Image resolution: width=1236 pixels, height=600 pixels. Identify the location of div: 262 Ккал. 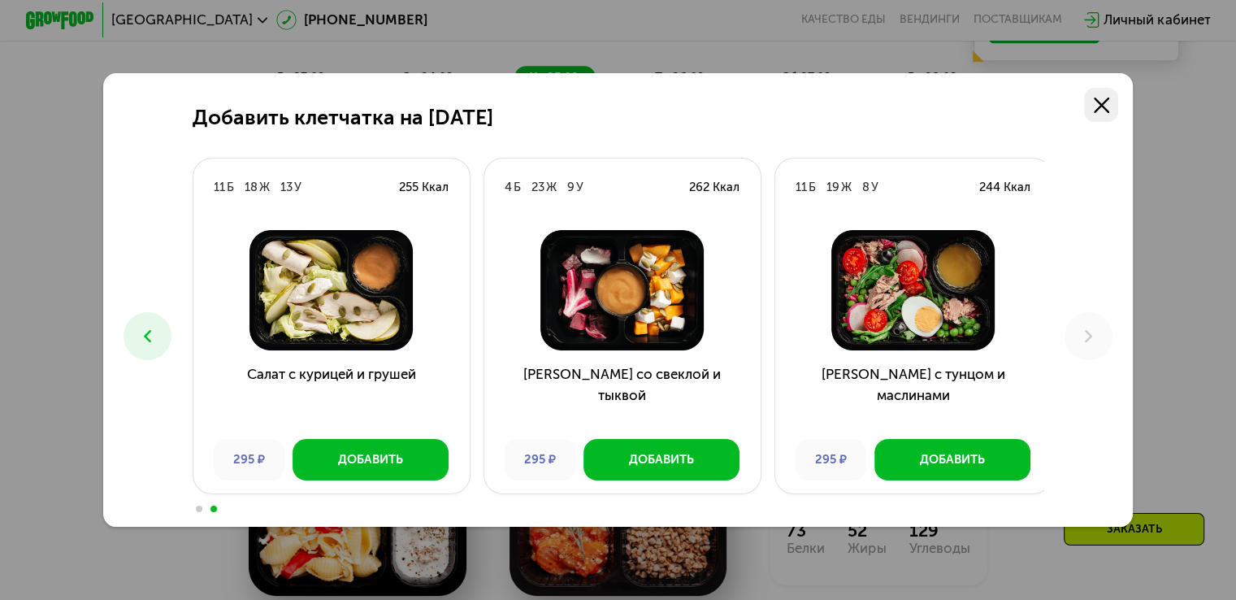
(714, 187).